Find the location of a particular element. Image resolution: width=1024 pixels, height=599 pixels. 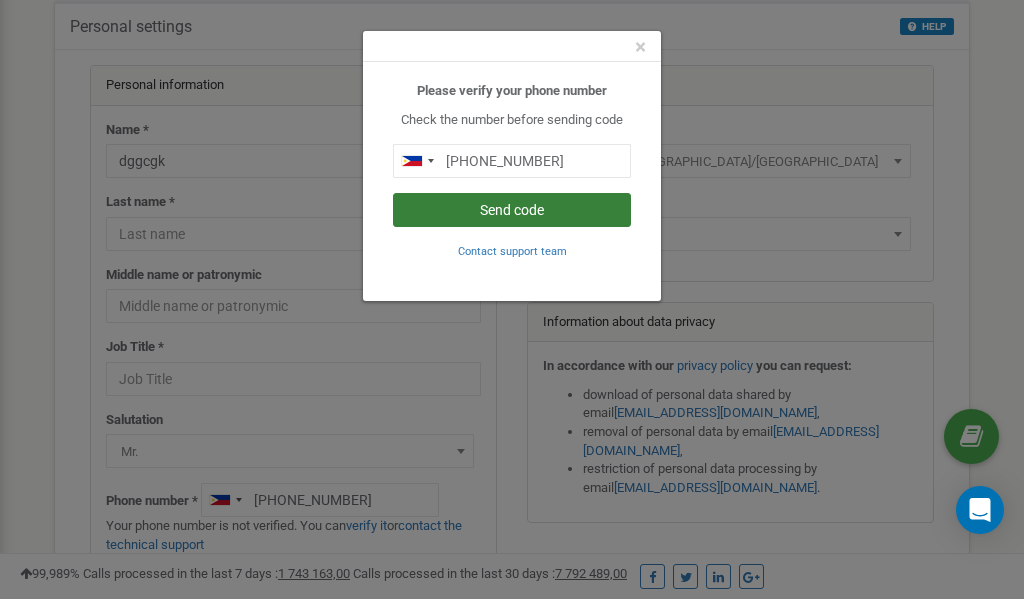

div: Telephone country code is located at coordinates (417, 161).